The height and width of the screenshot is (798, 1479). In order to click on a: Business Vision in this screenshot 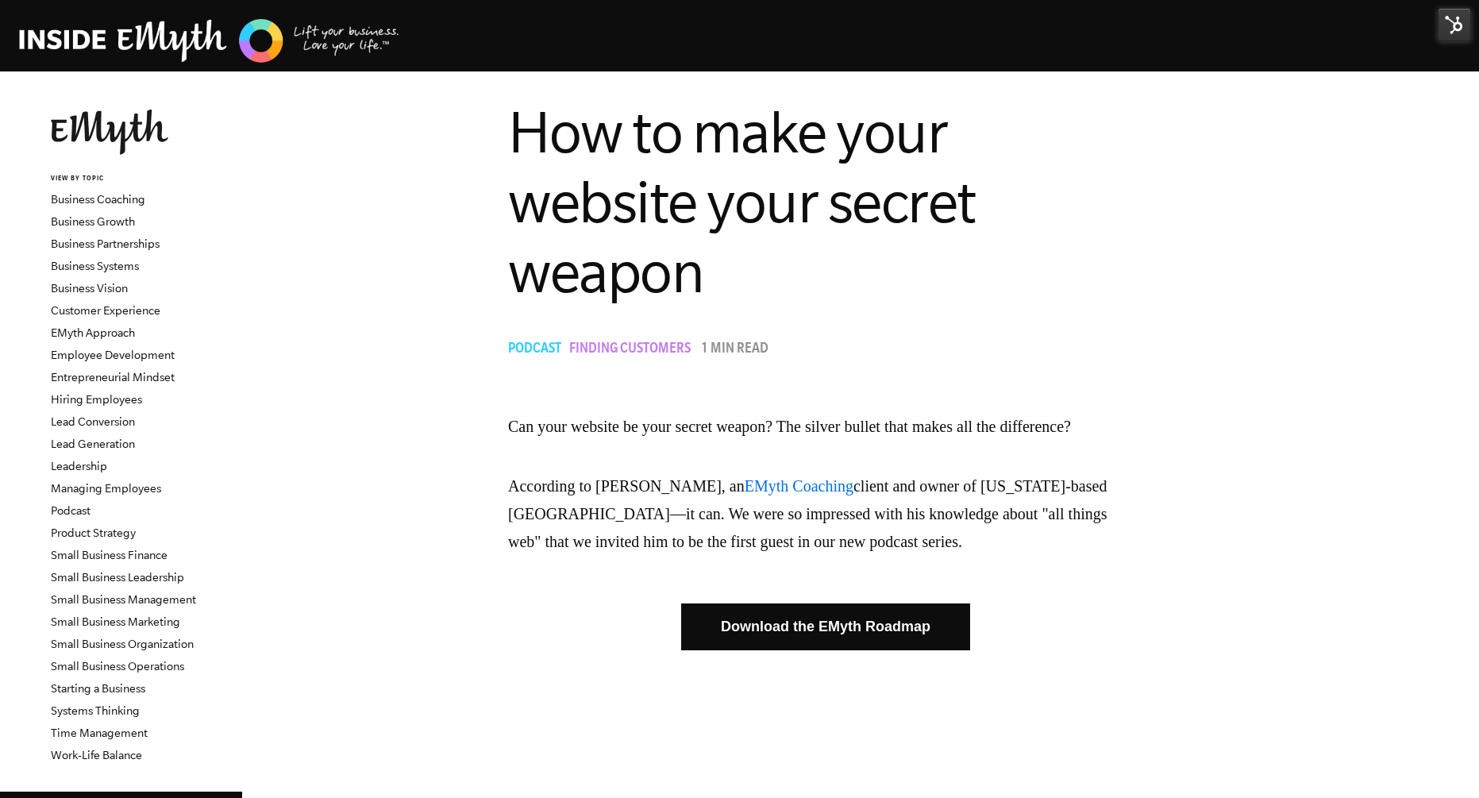, I will do `click(89, 288)`.